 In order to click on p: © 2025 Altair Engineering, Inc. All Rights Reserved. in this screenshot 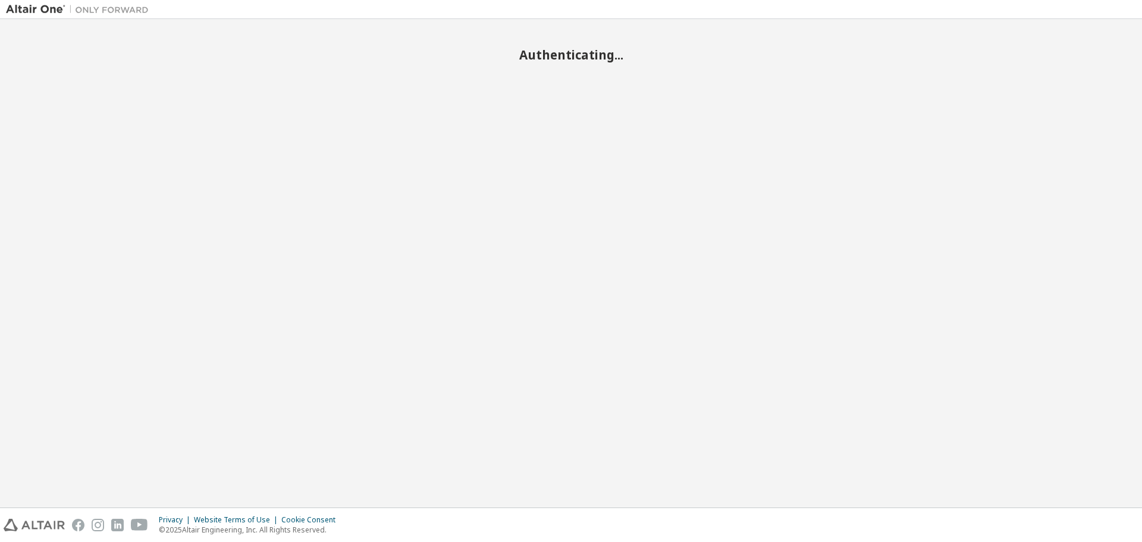, I will do `click(250, 529)`.